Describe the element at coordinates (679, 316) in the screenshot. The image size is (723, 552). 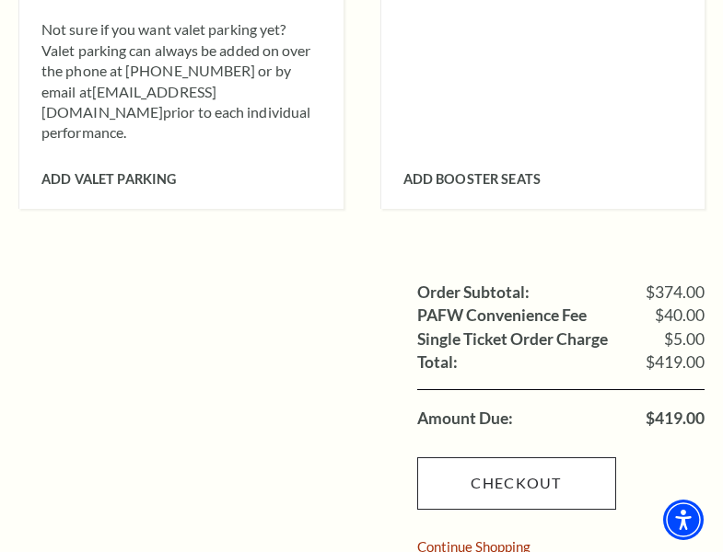
I see `span: $40.00` at that location.